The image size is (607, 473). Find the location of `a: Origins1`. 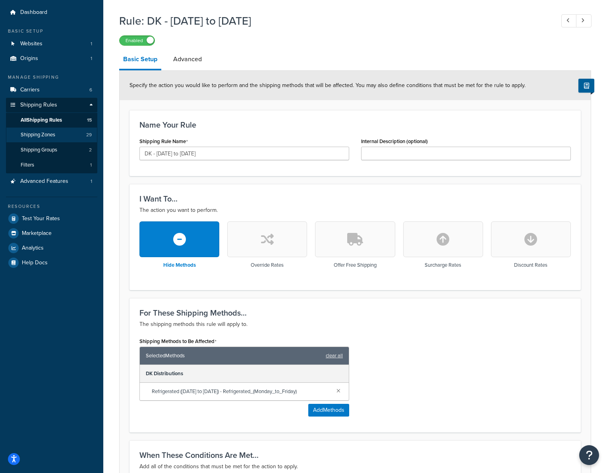

a: Origins1 is located at coordinates (52, 58).